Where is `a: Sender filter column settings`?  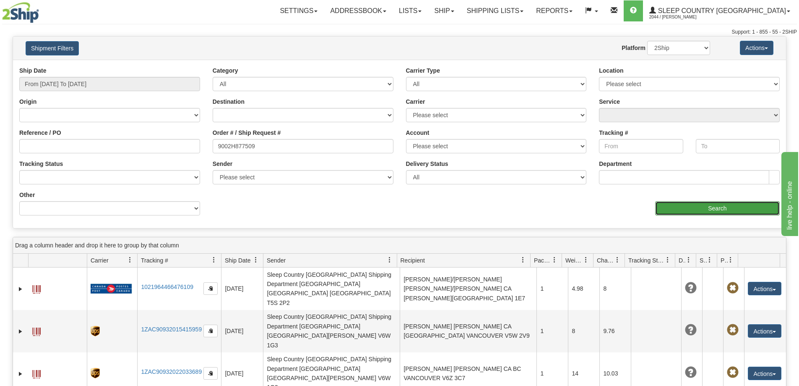
a: Sender filter column settings is located at coordinates (390, 260).